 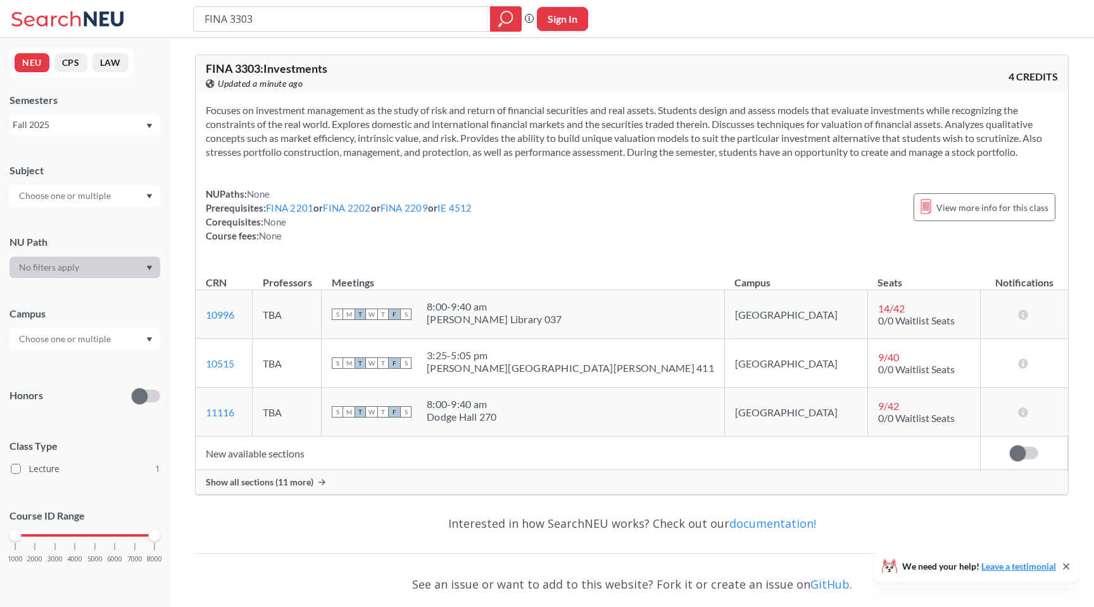 What do you see at coordinates (632, 482) in the screenshot?
I see `div: Show all sections (11 more)` at bounding box center [632, 482].